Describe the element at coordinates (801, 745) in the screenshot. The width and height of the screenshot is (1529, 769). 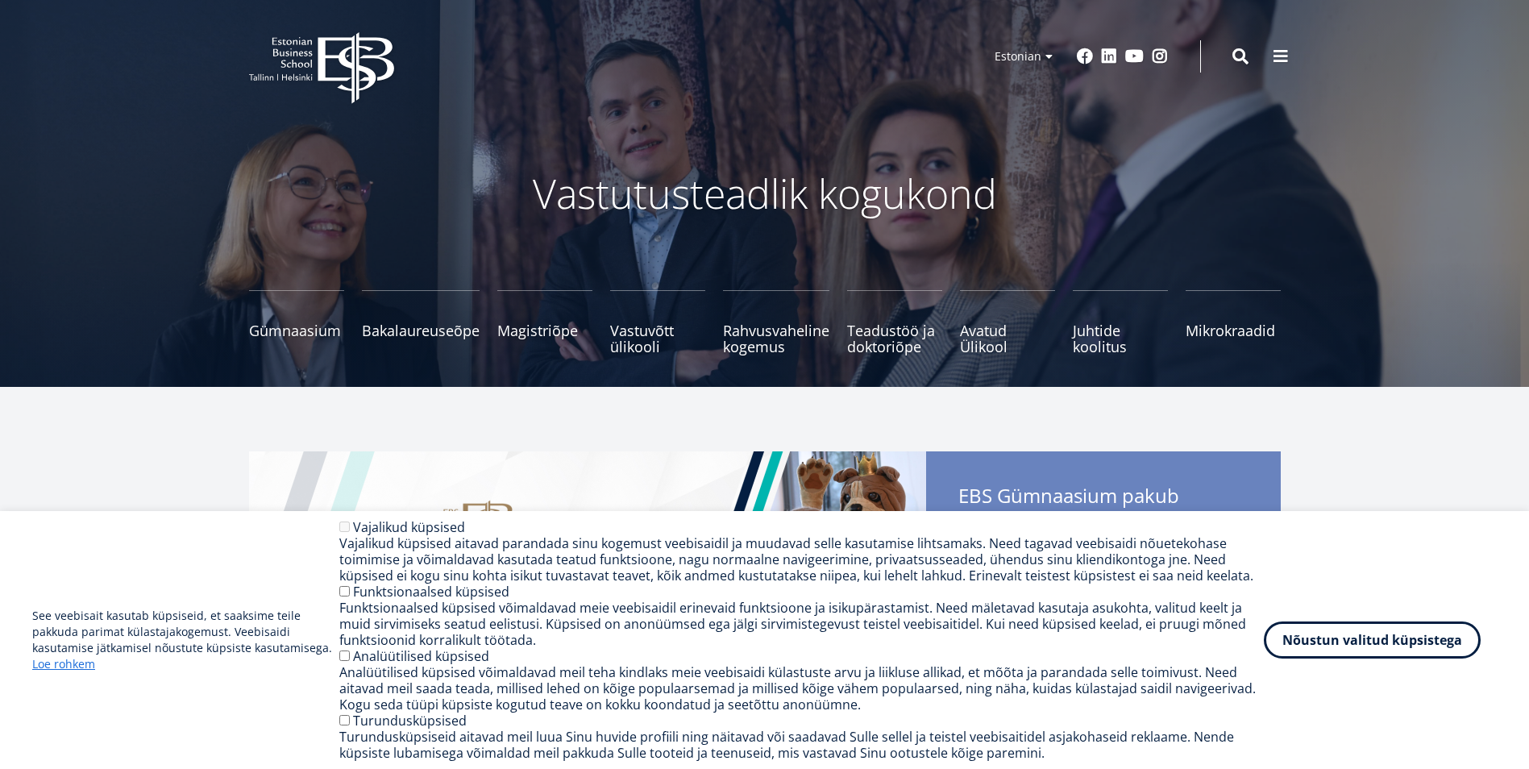
I see `div: Turundusküpsiseid aitavad meil luua Sinu huvide profiili ning näitavad või saadavad Sulle sellel ...` at that location.